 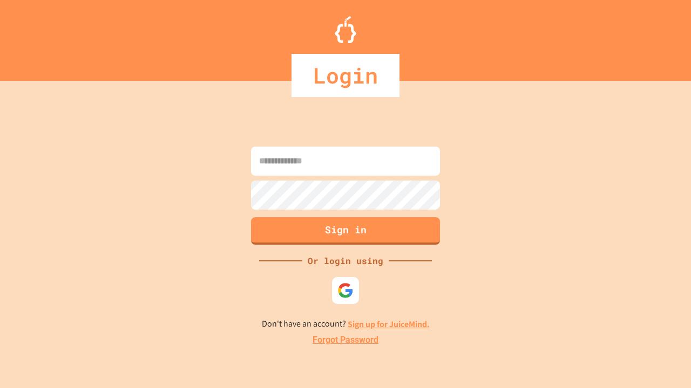 I want to click on p: Don't have an account?, so click(x=345, y=324).